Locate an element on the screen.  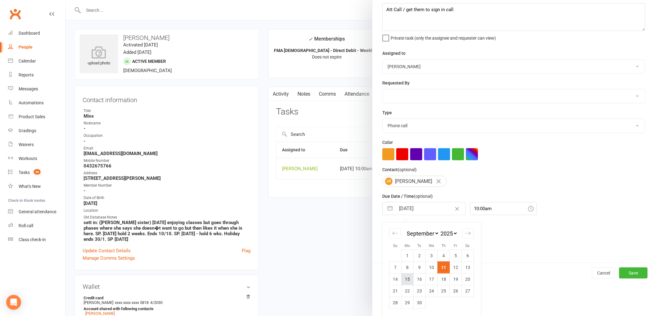
a: Calendar is located at coordinates (36, 61).